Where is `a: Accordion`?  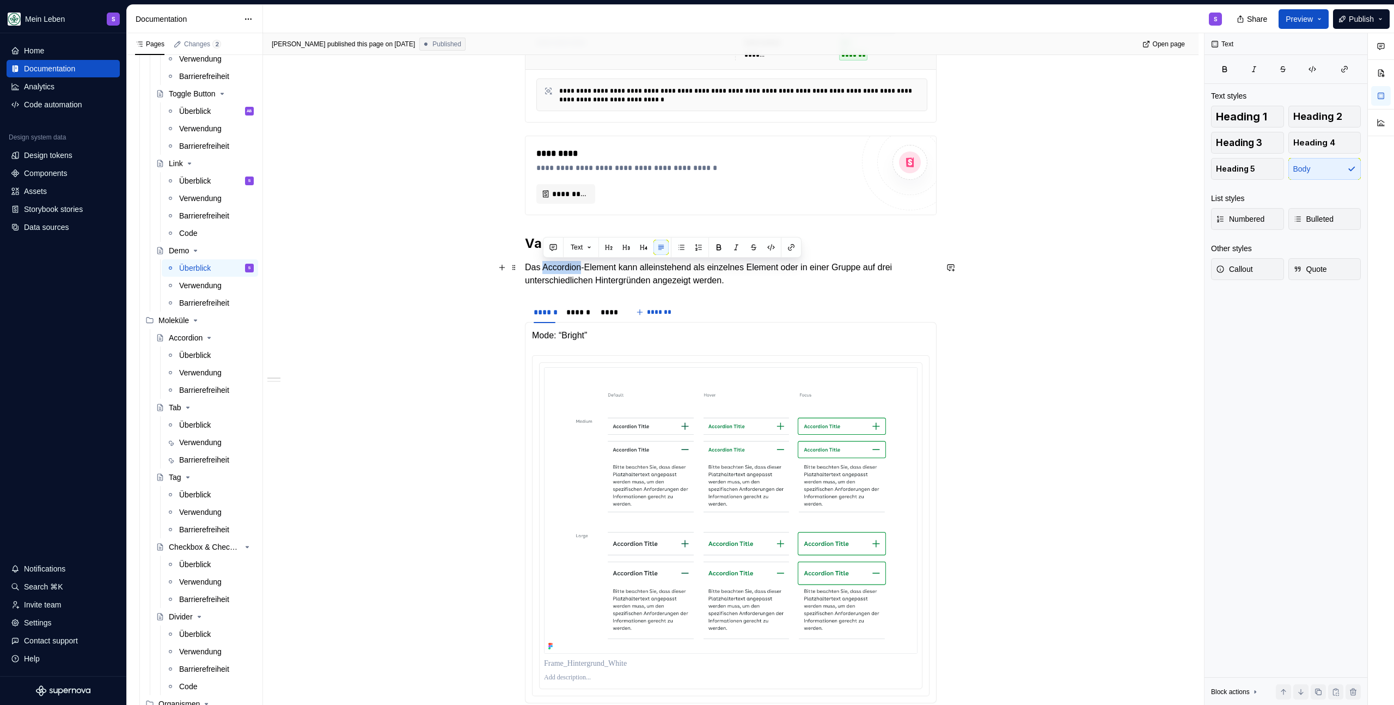 a: Accordion is located at coordinates (205, 338).